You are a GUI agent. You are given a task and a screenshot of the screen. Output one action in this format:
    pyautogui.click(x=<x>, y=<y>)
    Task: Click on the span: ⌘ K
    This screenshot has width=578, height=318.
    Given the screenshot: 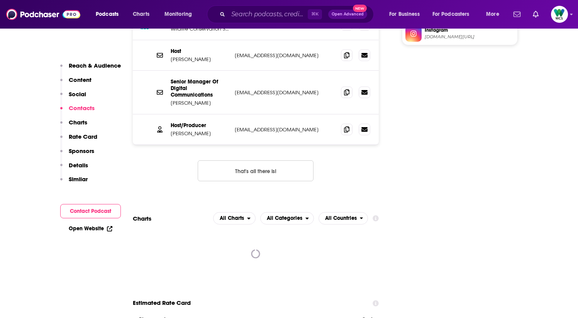 What is the action you would take?
    pyautogui.click(x=315, y=14)
    